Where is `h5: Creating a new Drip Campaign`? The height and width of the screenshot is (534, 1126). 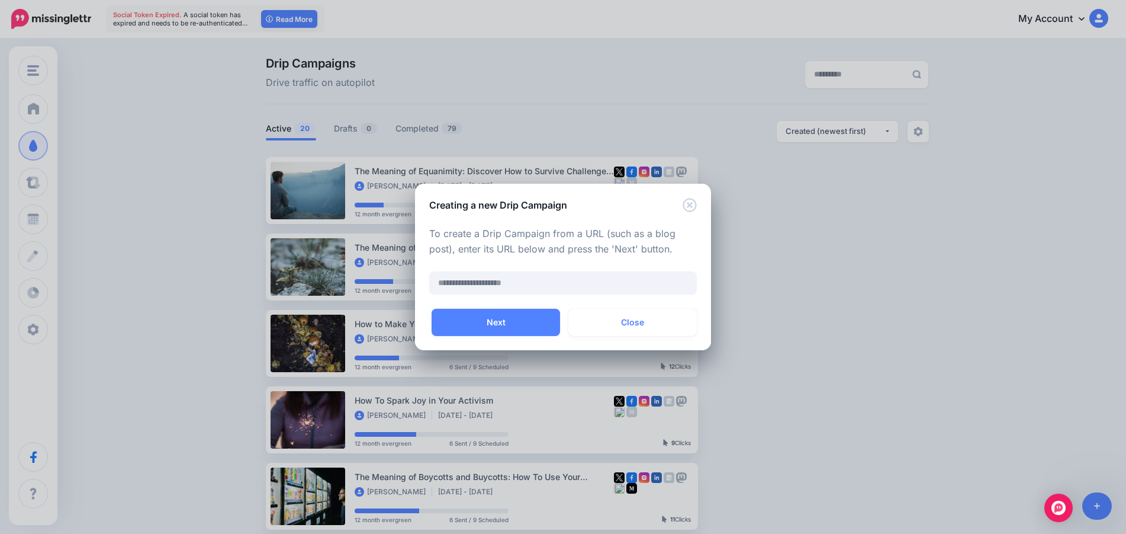 h5: Creating a new Drip Campaign is located at coordinates (498, 205).